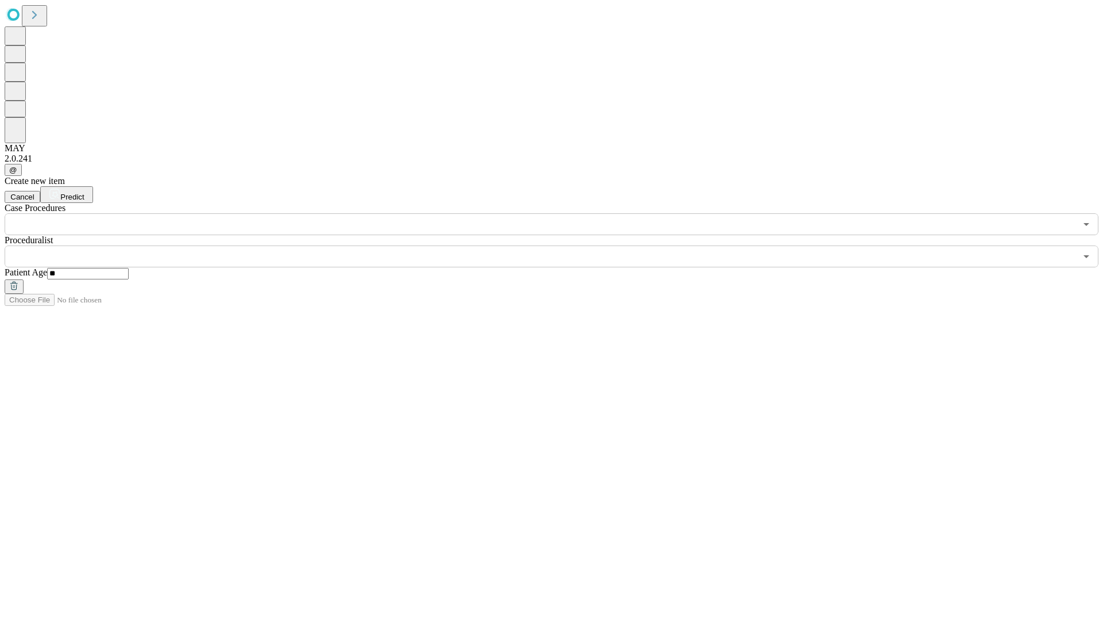 This screenshot has height=621, width=1103. I want to click on span: Patient Age, so click(26, 272).